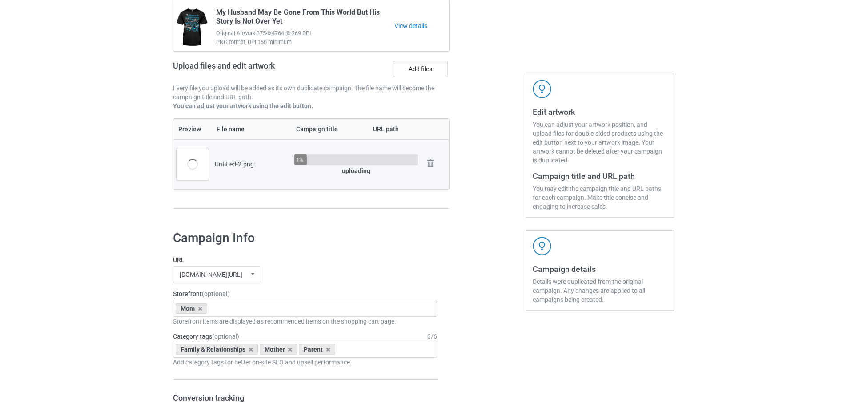 This screenshot has height=409, width=847. Describe the element at coordinates (600, 142) in the screenshot. I see `div: You can adjust your artwork position, and upload files for double-sided products using the edit b...` at that location.